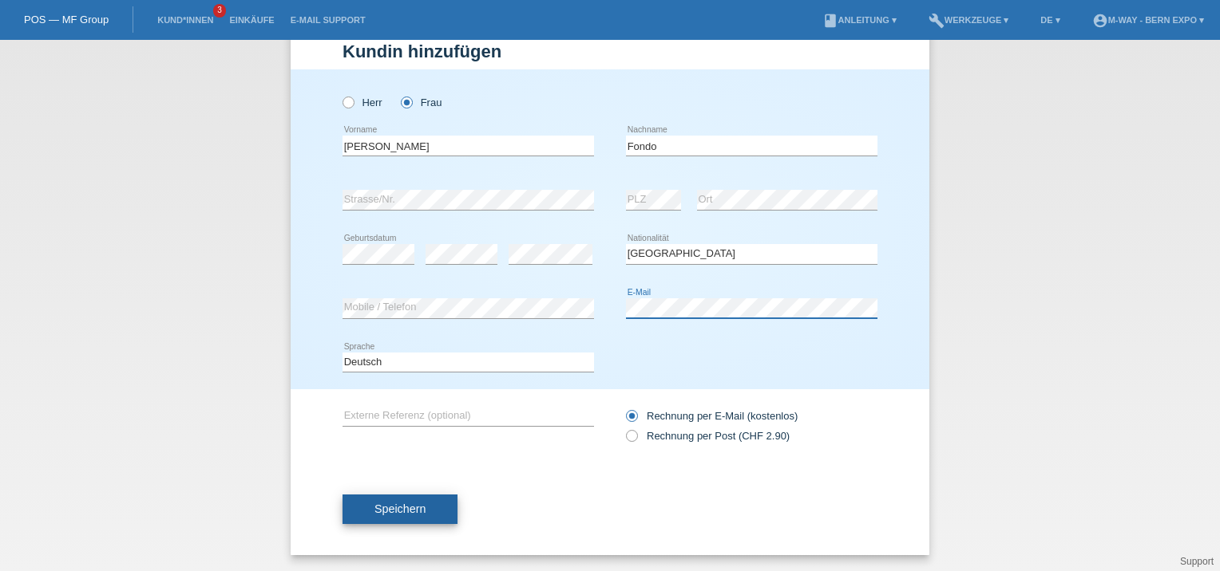 The width and height of the screenshot is (1220, 571). What do you see at coordinates (1196, 562) in the screenshot?
I see `a: Support` at bounding box center [1196, 562].